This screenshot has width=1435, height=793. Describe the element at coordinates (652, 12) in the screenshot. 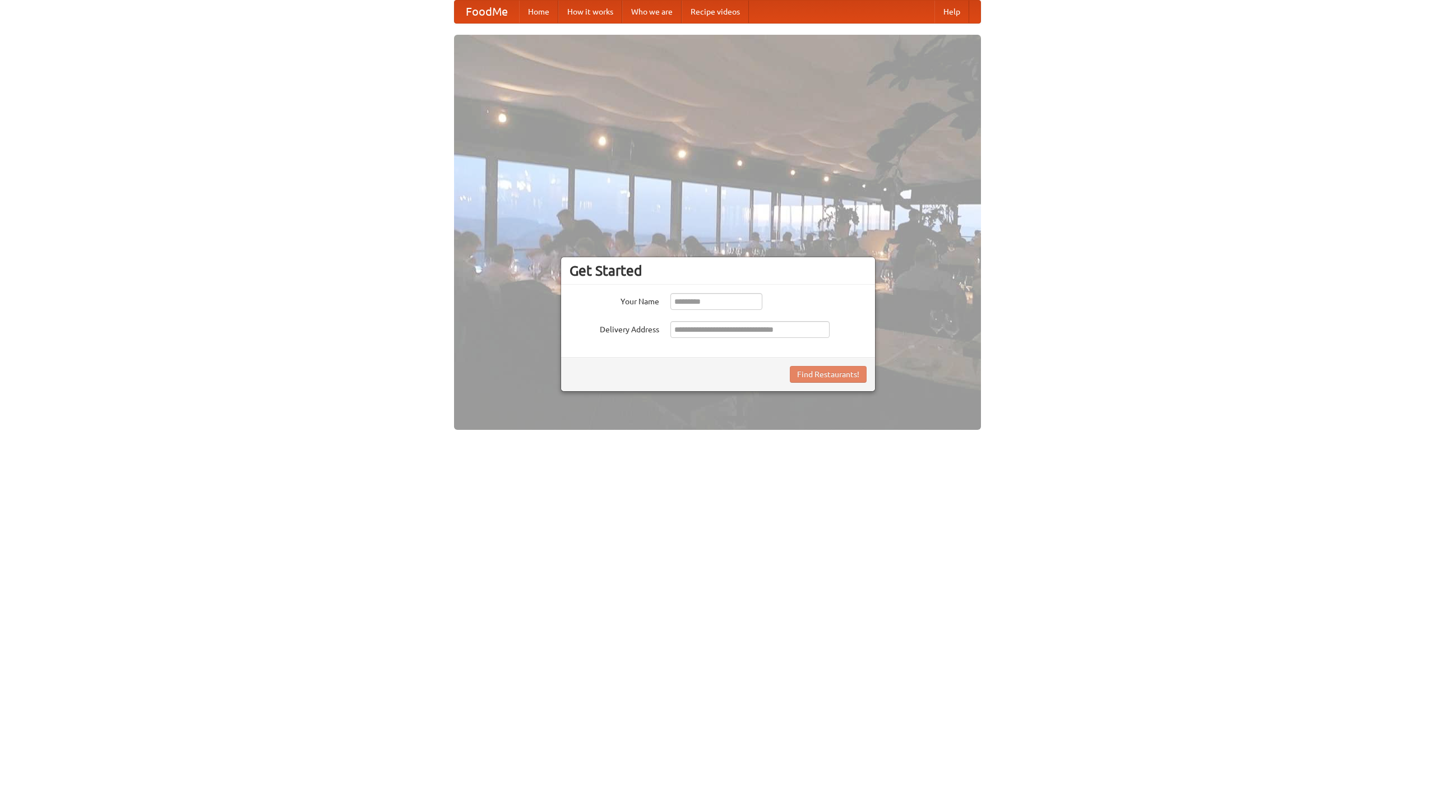

I see `a: Who we are` at that location.